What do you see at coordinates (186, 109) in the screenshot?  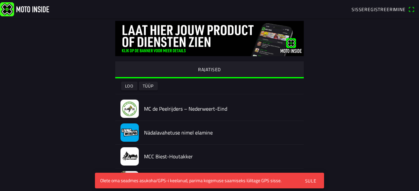 I see `font: MC de Peelrijders – Nederweert-Eind` at bounding box center [186, 109].